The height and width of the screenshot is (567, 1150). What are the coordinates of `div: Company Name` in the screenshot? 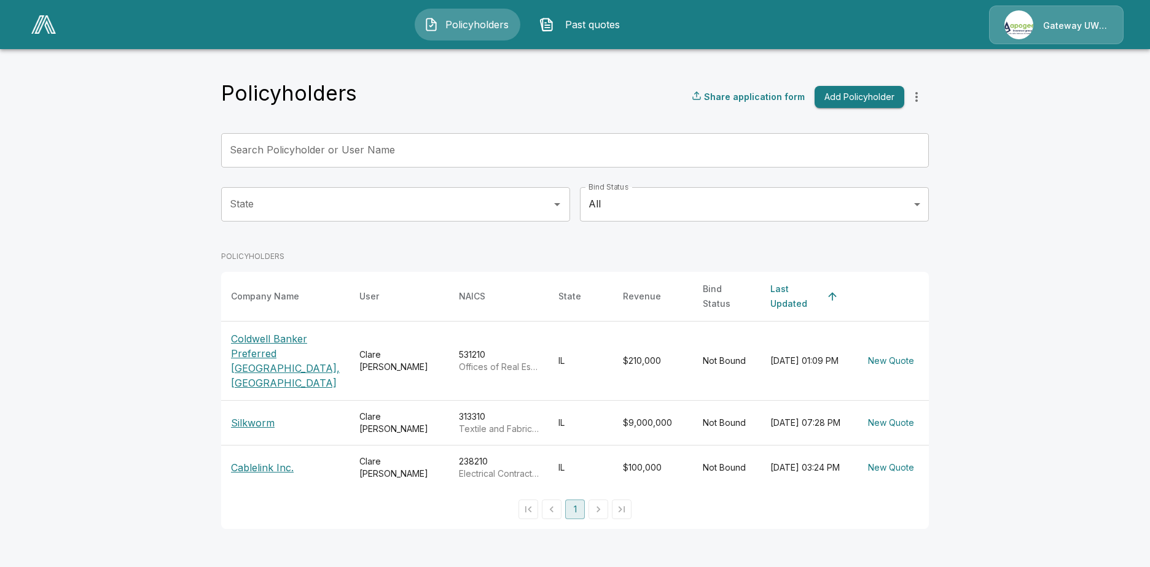 It's located at (265, 297).